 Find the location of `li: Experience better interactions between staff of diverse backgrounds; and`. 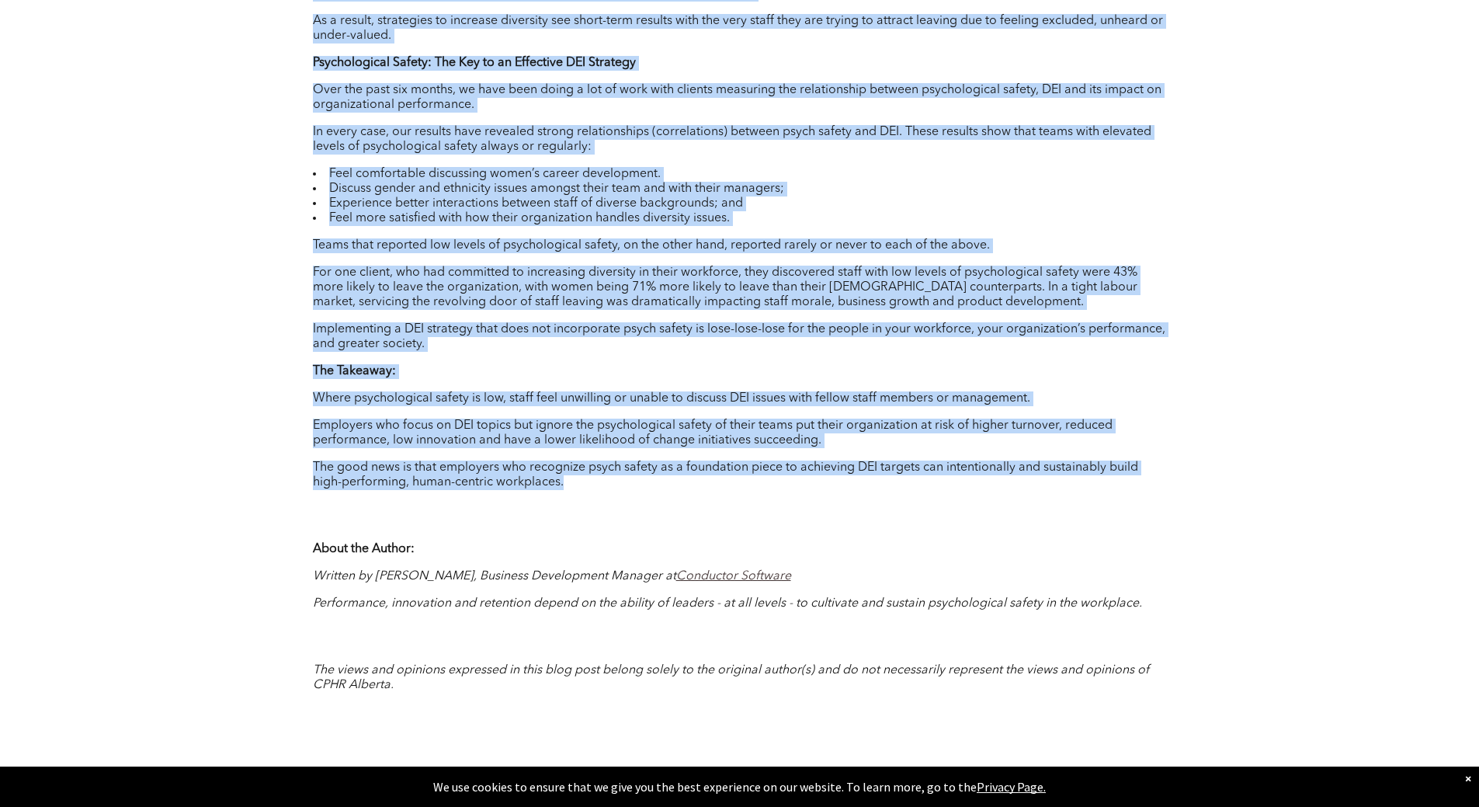

li: Experience better interactions between staff of diverse backgrounds; and is located at coordinates (740, 203).